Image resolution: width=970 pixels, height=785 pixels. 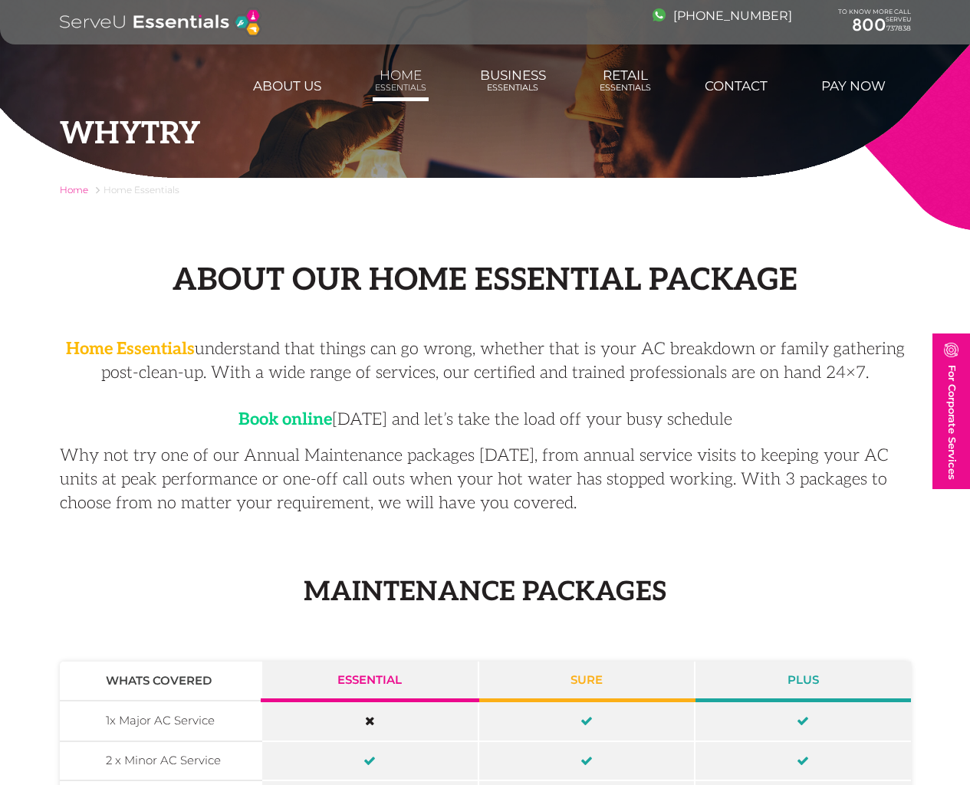 What do you see at coordinates (285, 419) in the screenshot?
I see `strong: Book online` at bounding box center [285, 419].